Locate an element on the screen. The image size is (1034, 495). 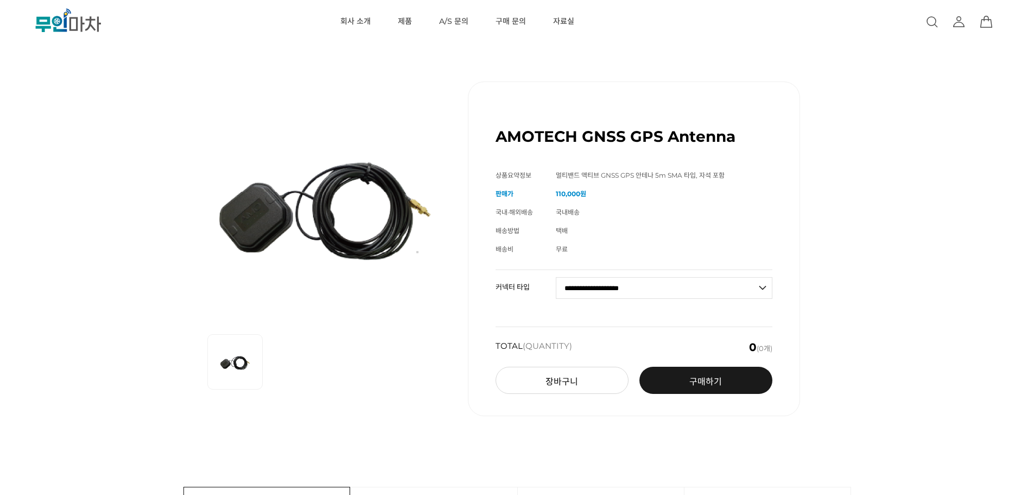
span: (QUANTITY) is located at coordinates (547, 345).